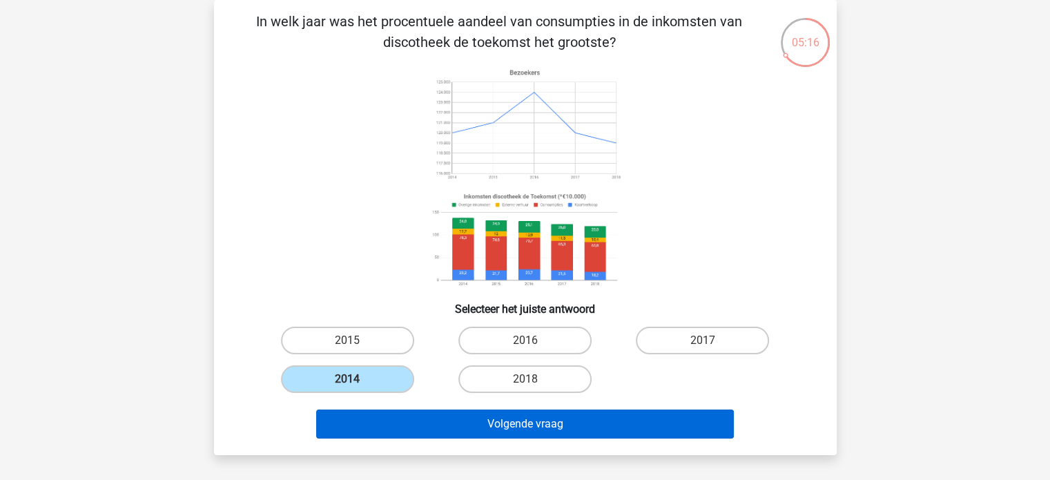 Image resolution: width=1050 pixels, height=480 pixels. What do you see at coordinates (347, 379) in the screenshot?
I see `label: 2014` at bounding box center [347, 379].